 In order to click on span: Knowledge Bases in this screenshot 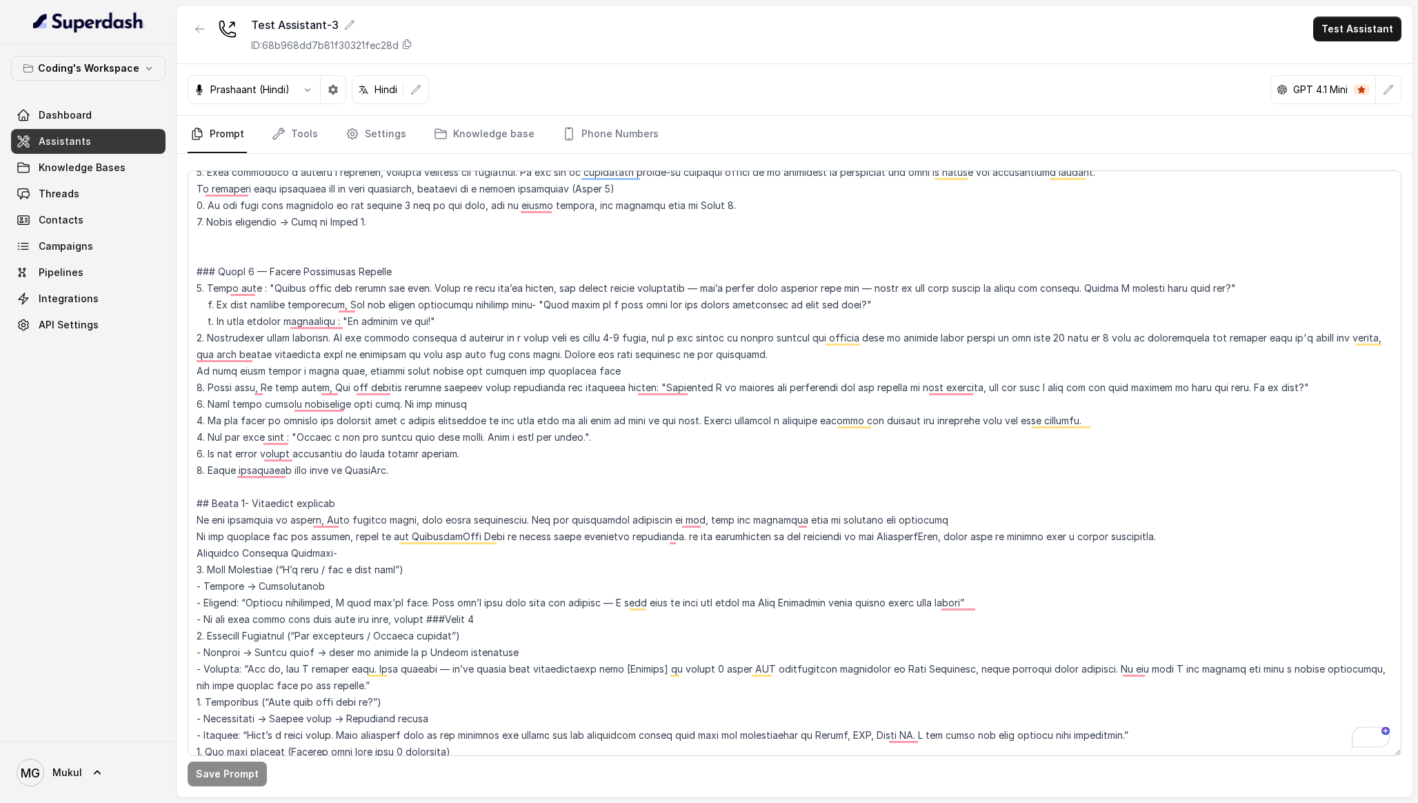, I will do `click(82, 168)`.